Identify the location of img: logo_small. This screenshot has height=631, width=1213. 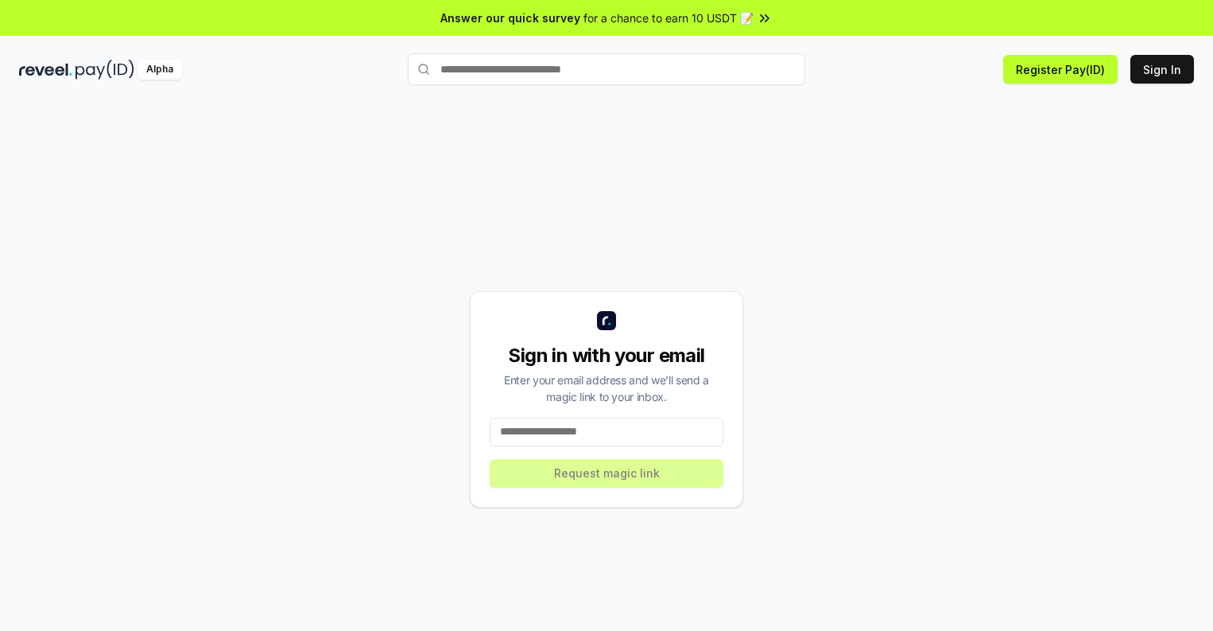
(607, 320).